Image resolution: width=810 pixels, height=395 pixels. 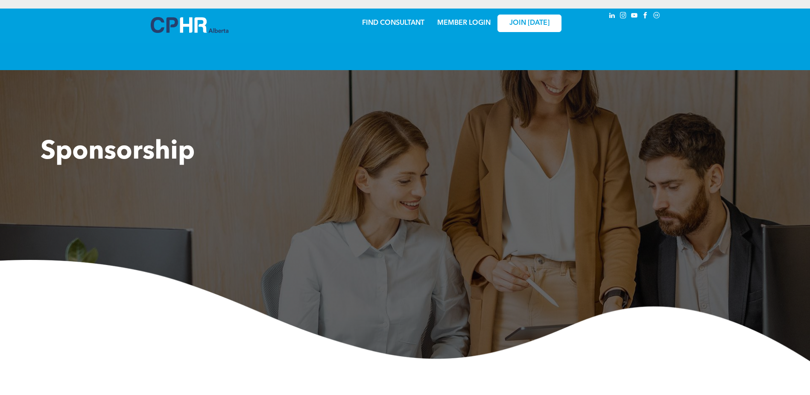 I want to click on a: linkedin, so click(x=612, y=16).